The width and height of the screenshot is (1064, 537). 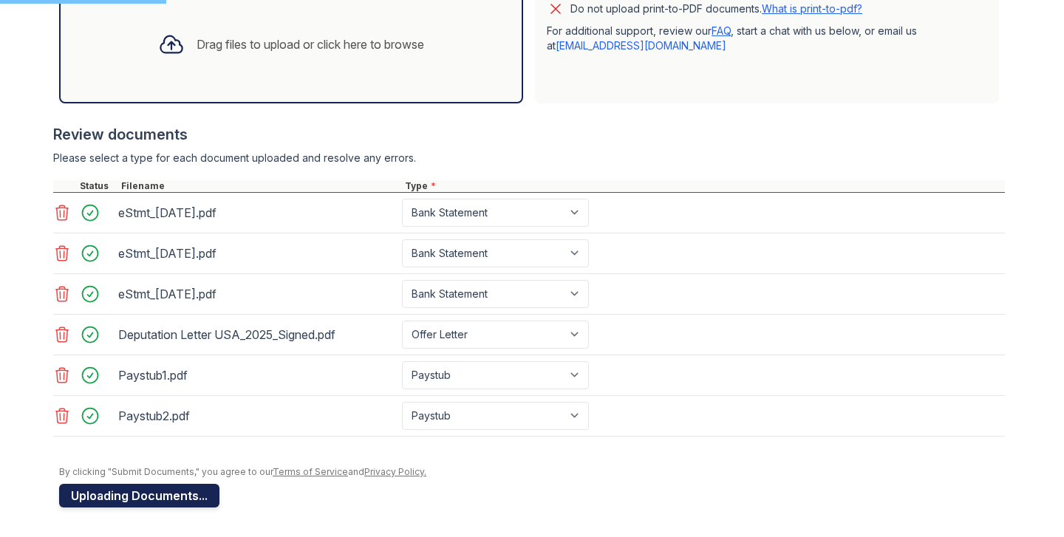 I want to click on div: Please select a type for each document uploaded and resolve any errors., so click(x=529, y=158).